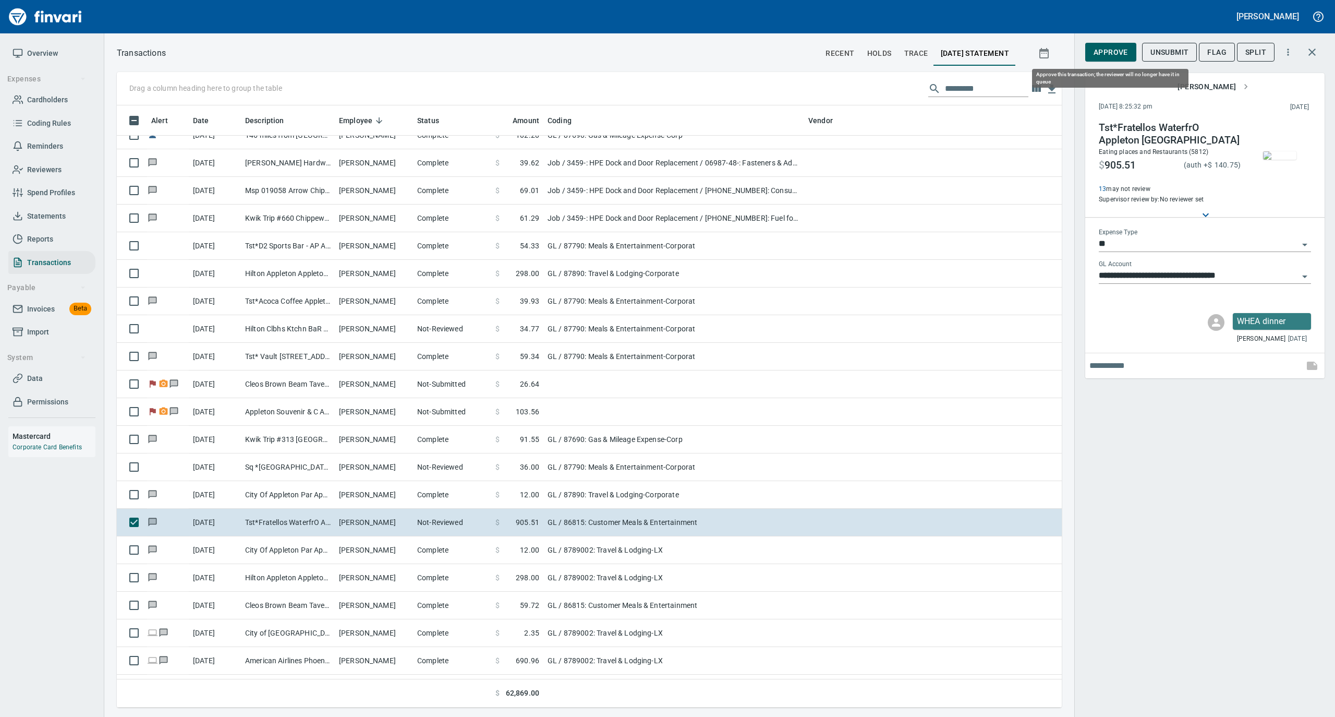  I want to click on td: GL / 86815: Customer Meals & Entertainment, so click(674, 522).